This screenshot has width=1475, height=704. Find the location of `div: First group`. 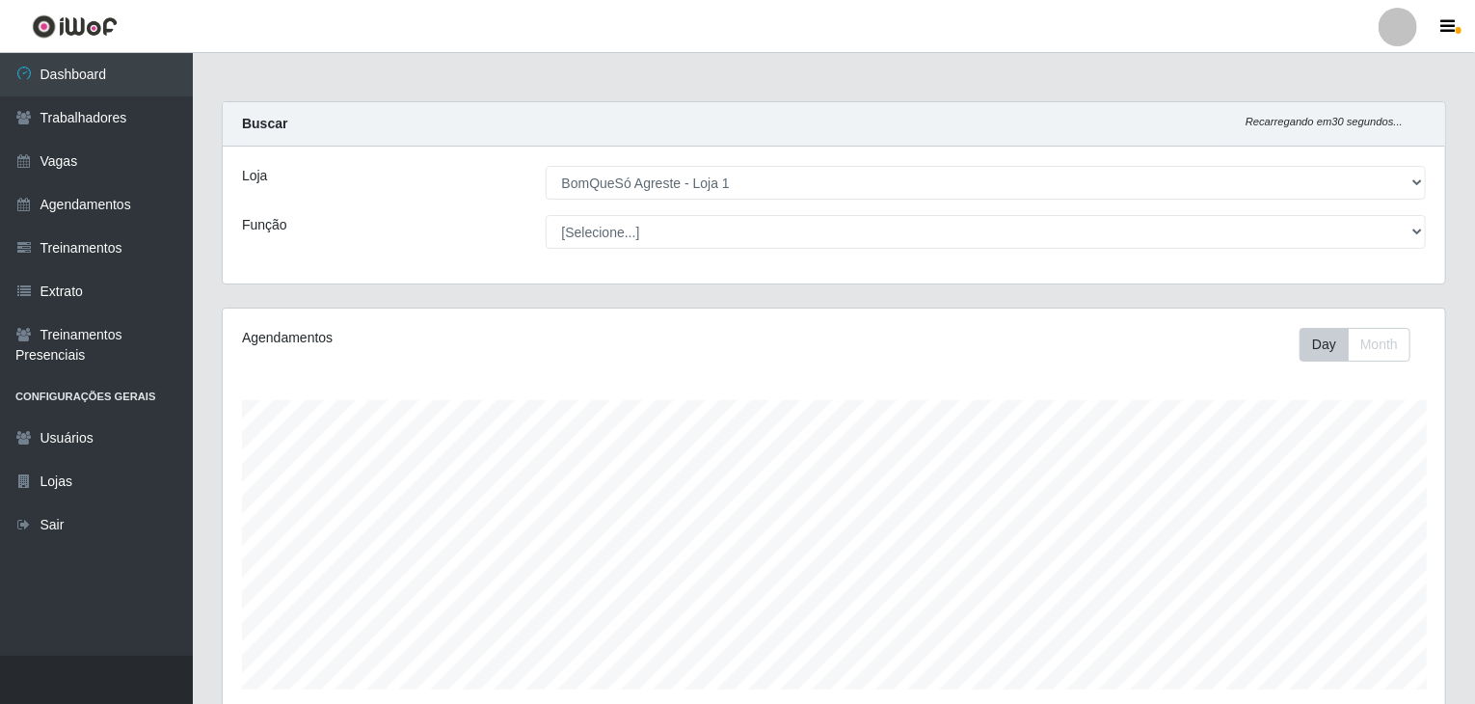

div: First group is located at coordinates (1355, 344).